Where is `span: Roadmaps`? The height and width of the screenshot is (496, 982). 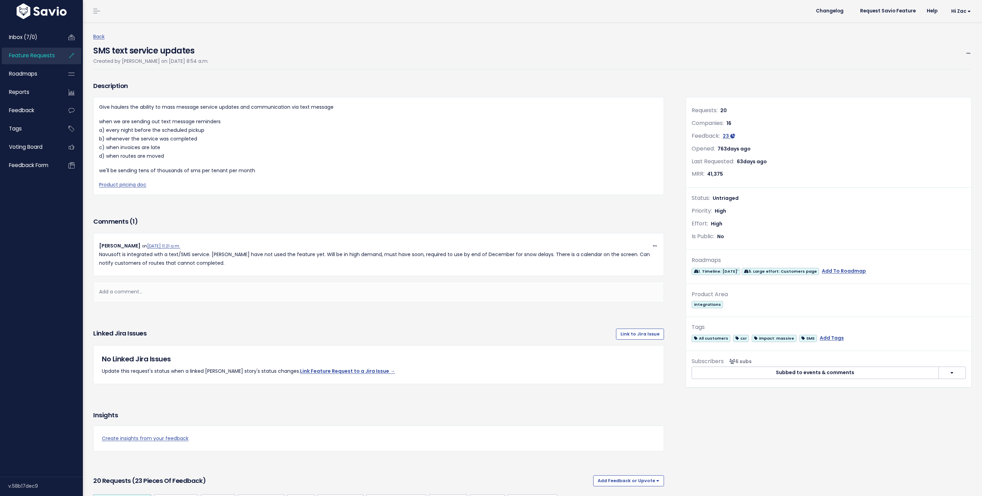
span: Roadmaps is located at coordinates (23, 74).